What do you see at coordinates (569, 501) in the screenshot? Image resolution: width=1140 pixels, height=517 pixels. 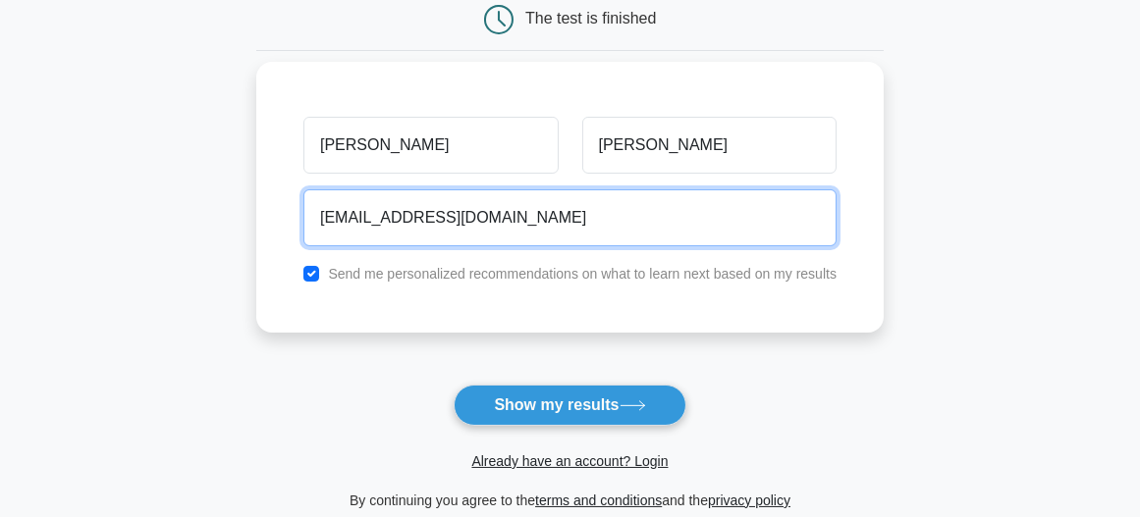 I see `div: By continuing you agree to the and the` at bounding box center [569, 501].